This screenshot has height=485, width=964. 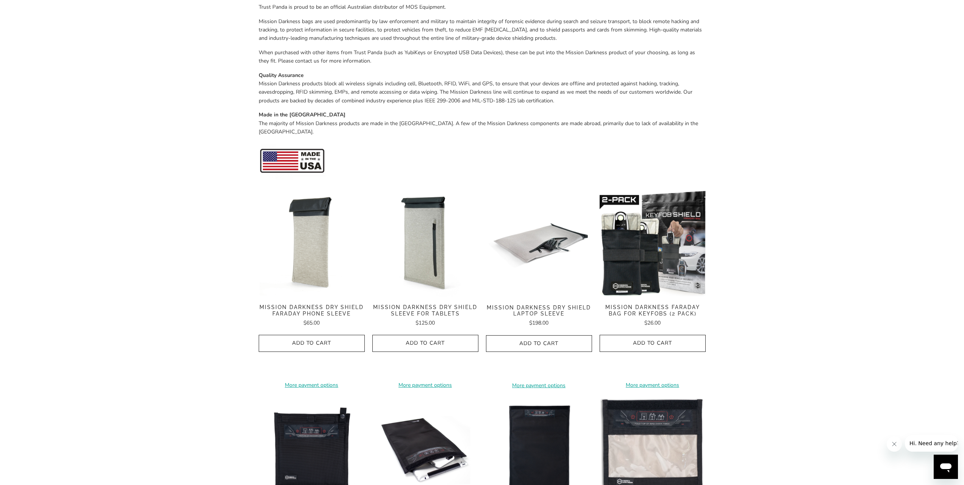 I want to click on p: Mission Darkness products block all wireless signals including cell, Bluetooth, RFID, WiFi, and G..., so click(x=482, y=88).